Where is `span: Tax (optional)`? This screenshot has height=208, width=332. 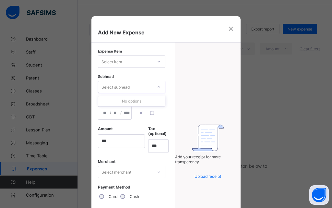
span: Tax (optional) is located at coordinates (158, 131).